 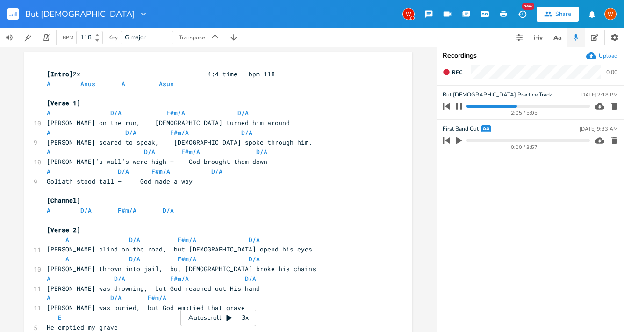 I want to click on div: 2:05 / 5:05, so click(x=525, y=113).